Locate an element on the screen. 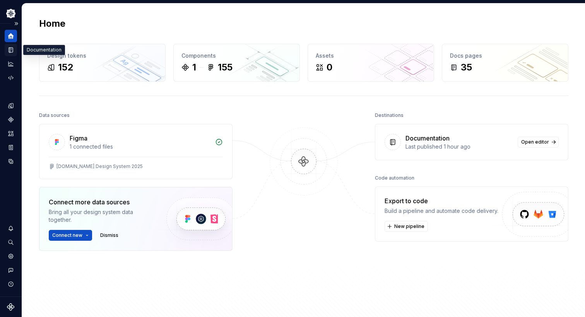  div: Connect more data sources is located at coordinates (101, 202).